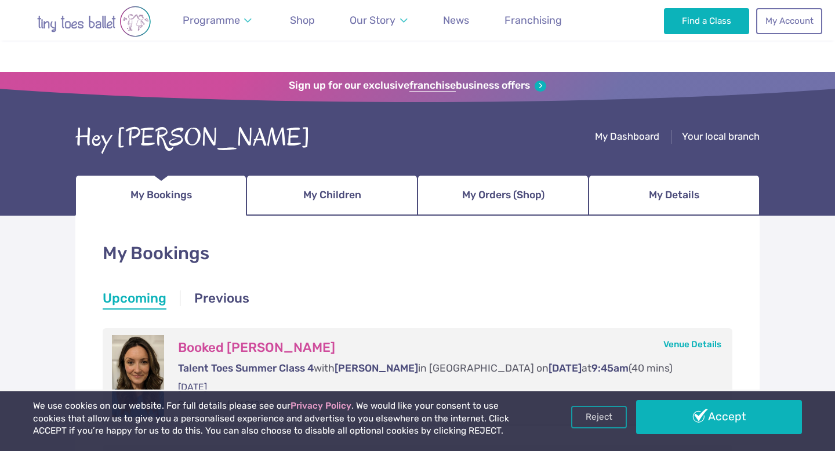  I want to click on a: Sign up for our exclusivefranchisebusiness offers, so click(417, 86).